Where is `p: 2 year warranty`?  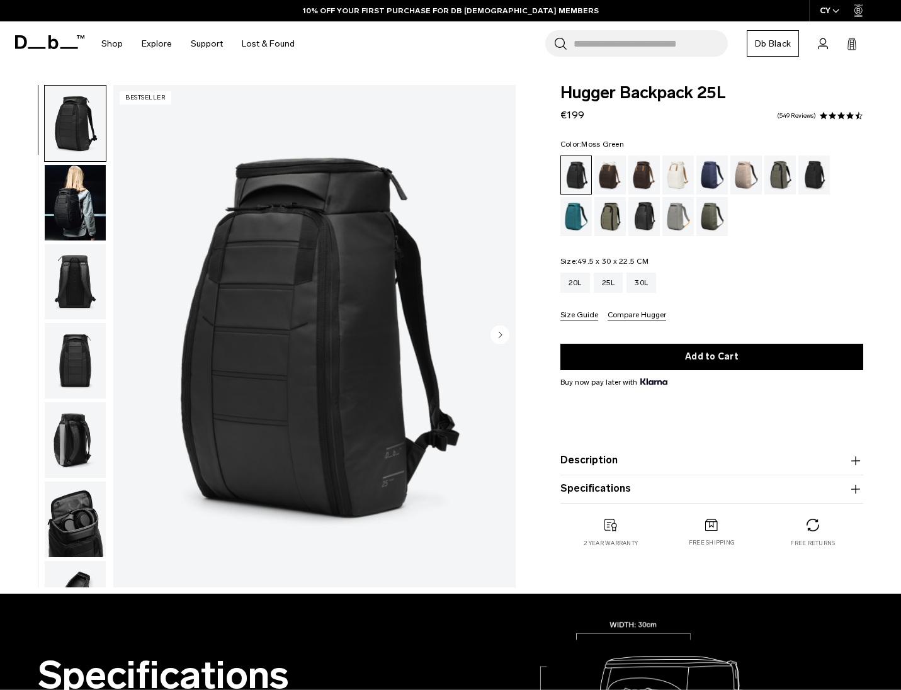
p: 2 year warranty is located at coordinates (611, 543).